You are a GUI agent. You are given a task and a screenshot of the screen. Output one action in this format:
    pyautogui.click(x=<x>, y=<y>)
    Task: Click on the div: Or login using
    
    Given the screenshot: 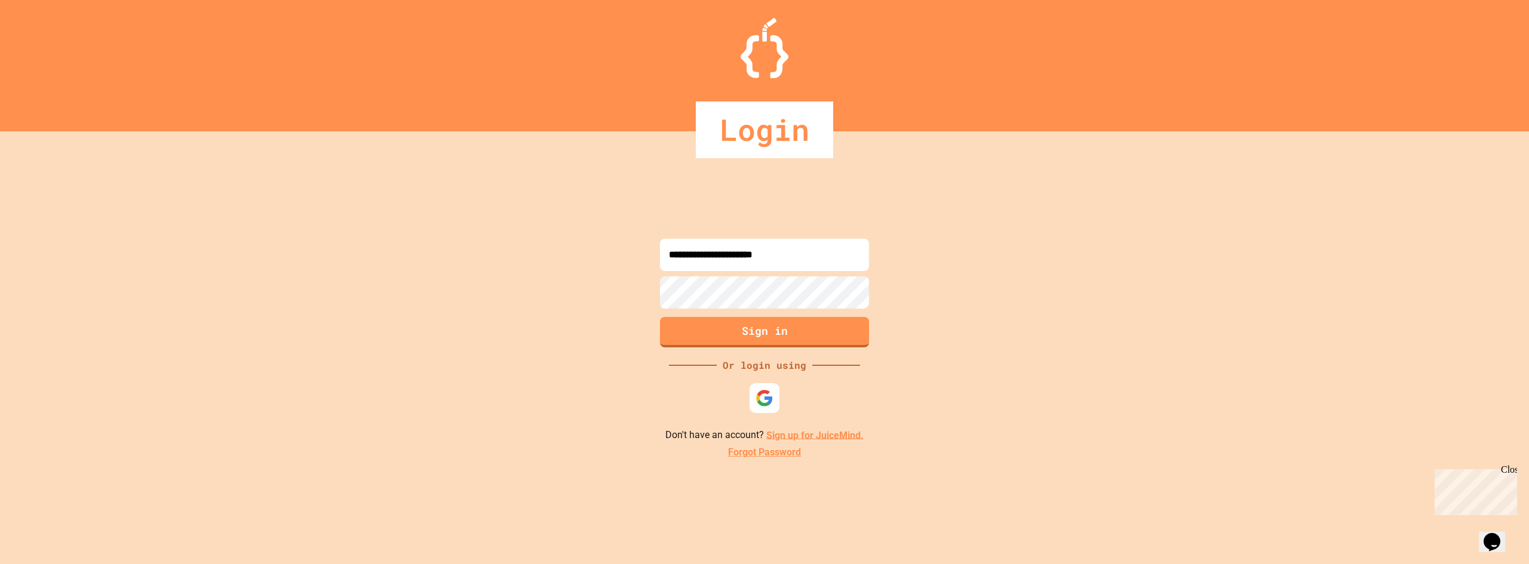 What is the action you would take?
    pyautogui.click(x=764, y=365)
    